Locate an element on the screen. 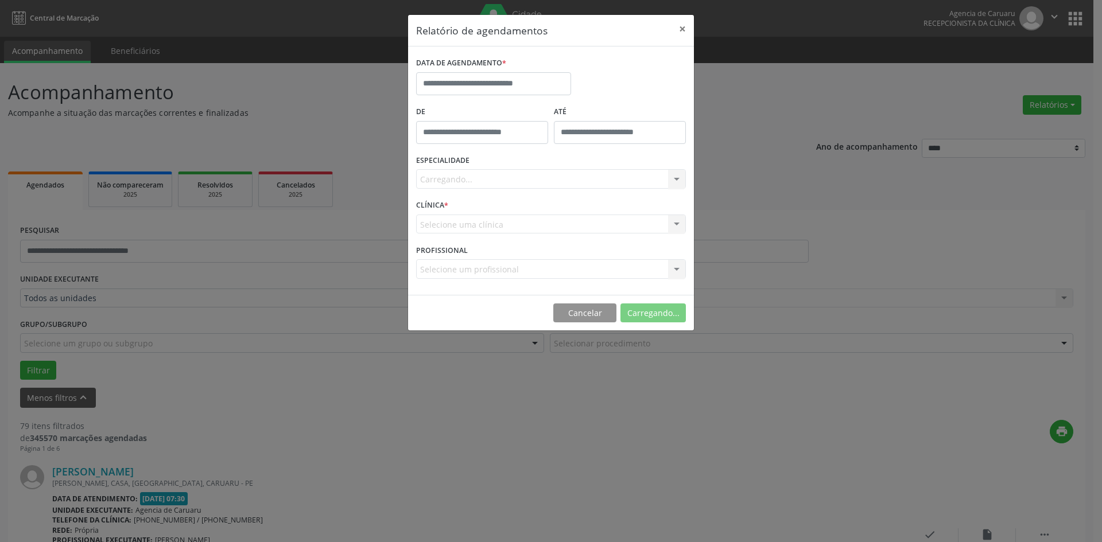 This screenshot has height=542, width=1102. label: ATÉ is located at coordinates (620, 112).